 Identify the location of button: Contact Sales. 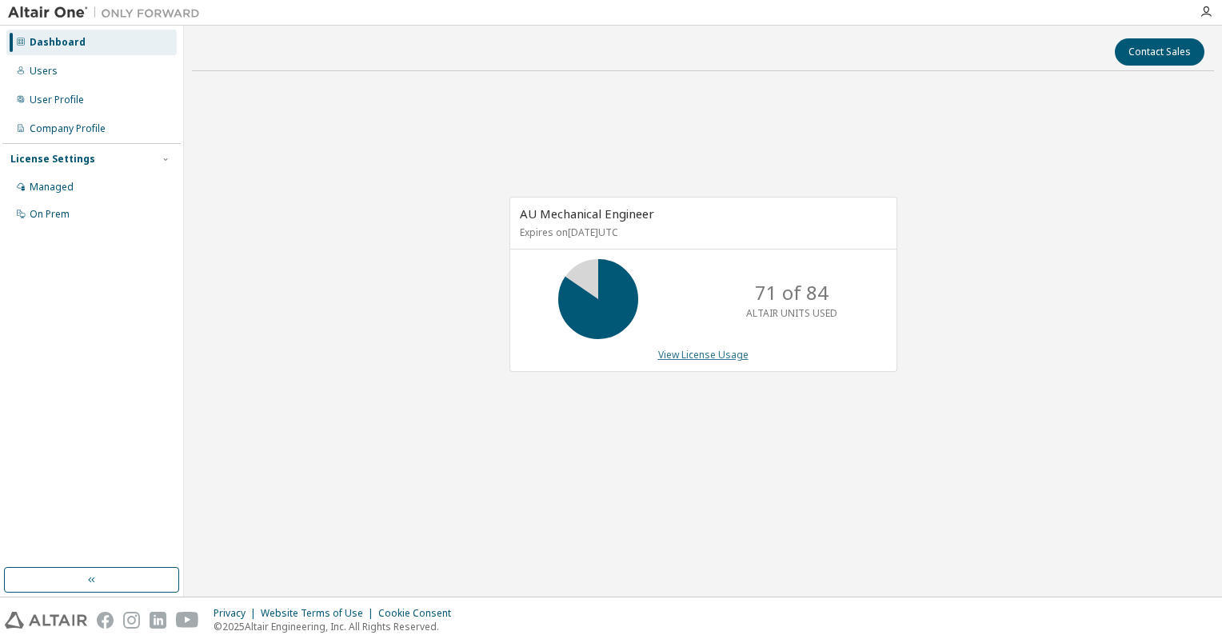
(1159, 52).